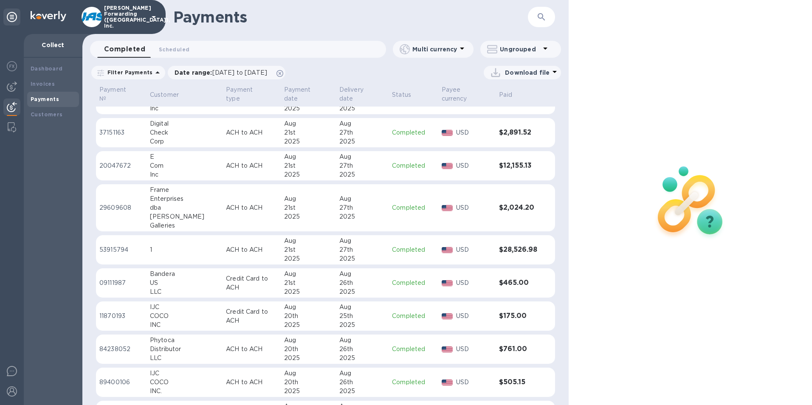  What do you see at coordinates (362, 94) in the screenshot?
I see `span: Delivery date` at bounding box center [362, 94].